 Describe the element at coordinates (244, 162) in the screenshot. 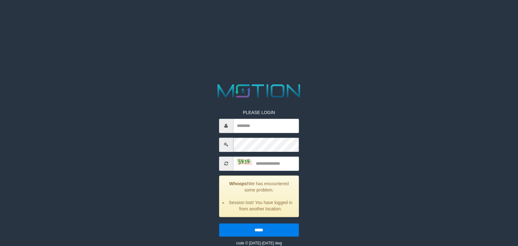

I see `img: captcha` at that location.